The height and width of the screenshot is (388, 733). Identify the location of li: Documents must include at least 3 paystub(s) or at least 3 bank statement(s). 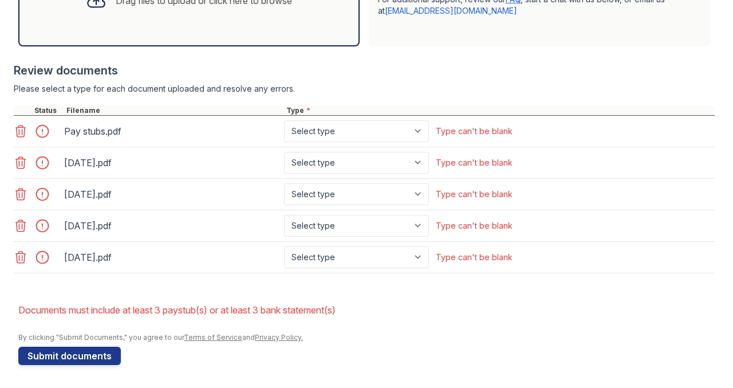
(366, 310).